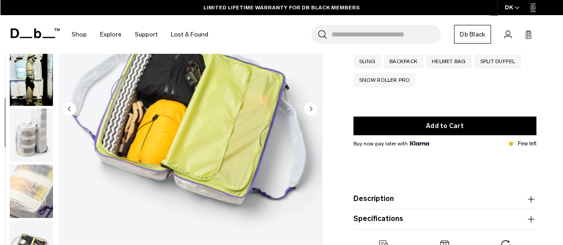 The image size is (563, 245). I want to click on button: Next slide, so click(311, 109).